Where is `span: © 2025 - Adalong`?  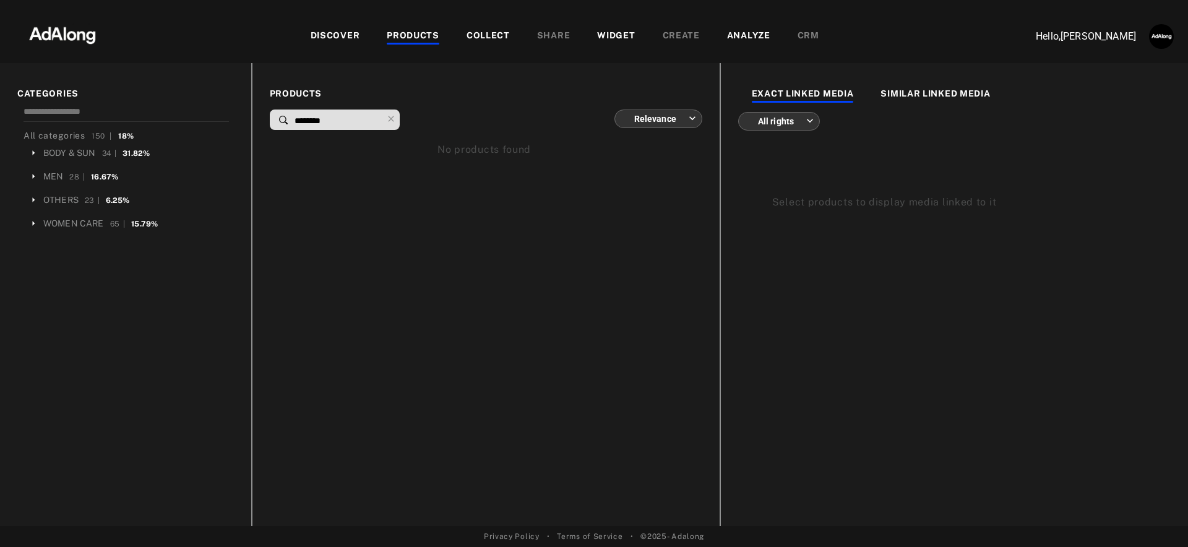 span: © 2025 - Adalong is located at coordinates (672, 536).